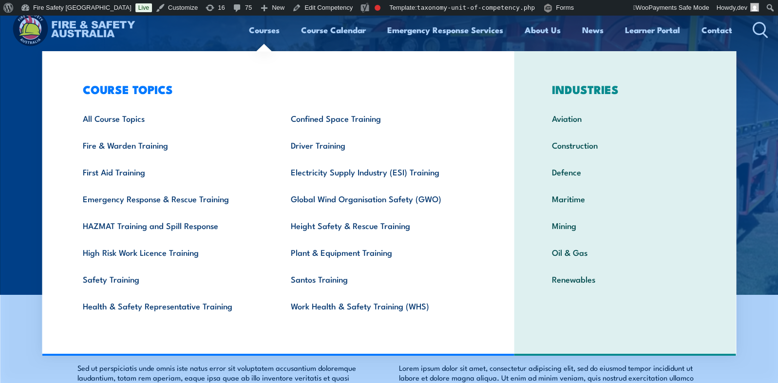 This screenshot has height=383, width=778. What do you see at coordinates (625, 198) in the screenshot?
I see `a: Maritime` at bounding box center [625, 198].